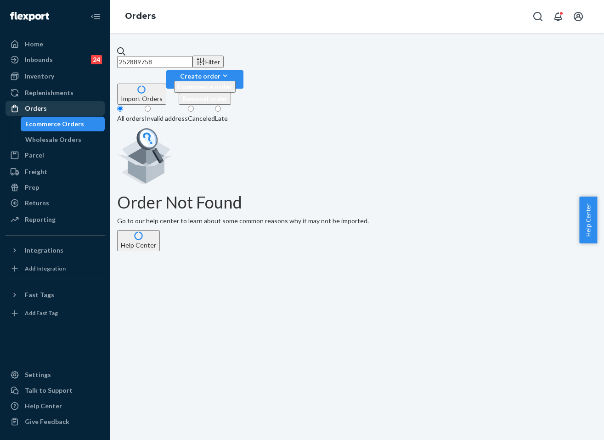 The width and height of the screenshot is (604, 440). Describe the element at coordinates (357, 203) in the screenshot. I see `h1: Order Not Found` at that location.